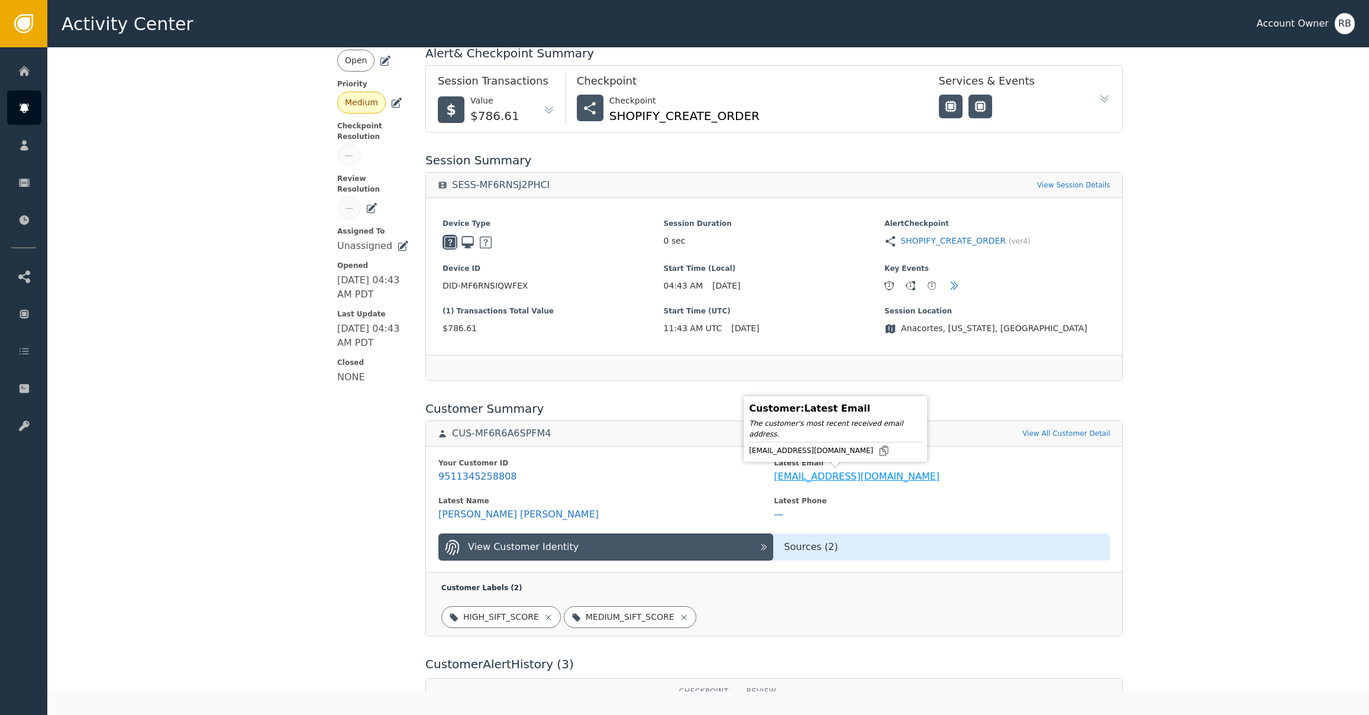 The image size is (1369, 715). Describe the element at coordinates (496, 83) in the screenshot. I see `div: Session Transactions` at that location.